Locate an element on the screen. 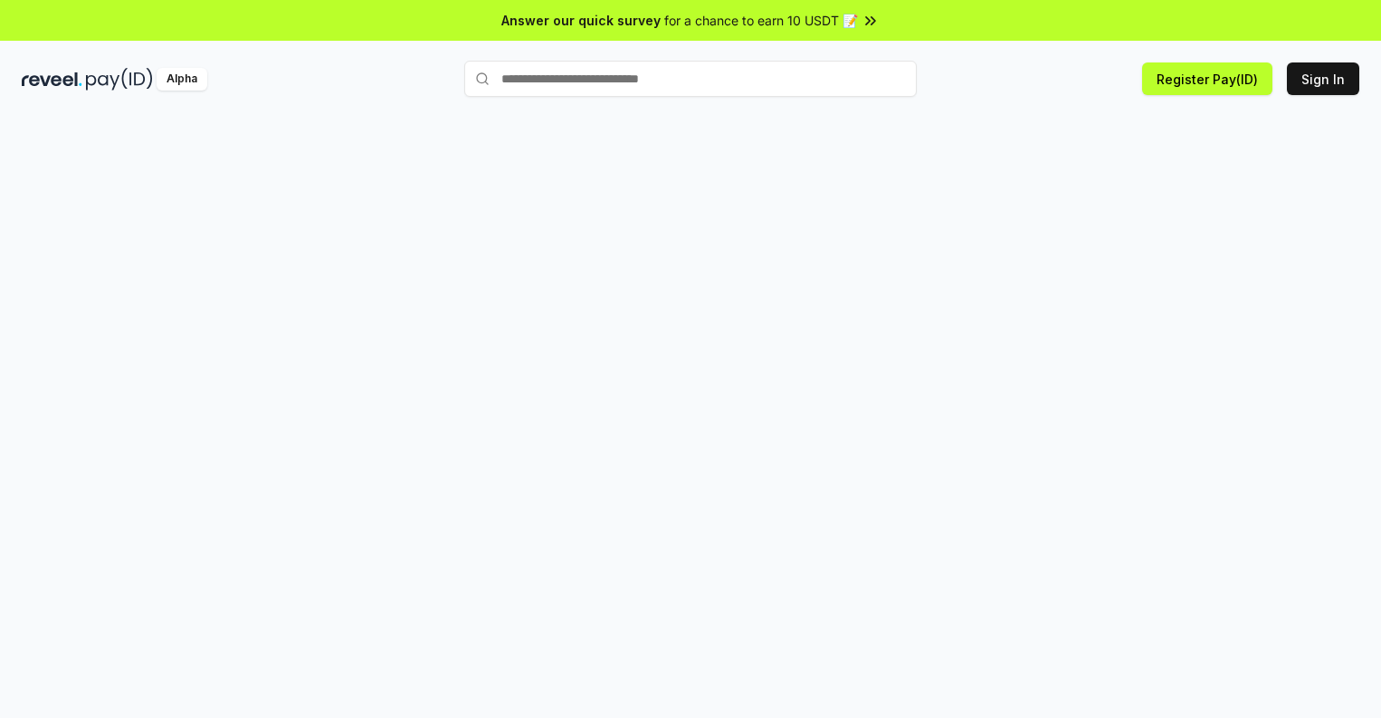 The height and width of the screenshot is (718, 1381). button: Register Pay(ID) is located at coordinates (1208, 79).